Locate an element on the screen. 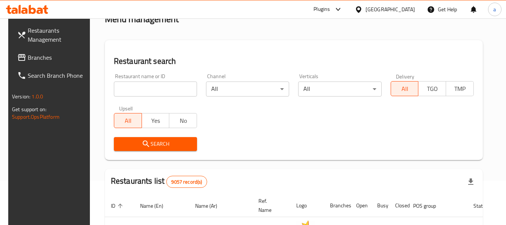 This screenshot has height=225, width=506. span: Branches is located at coordinates (57, 57).